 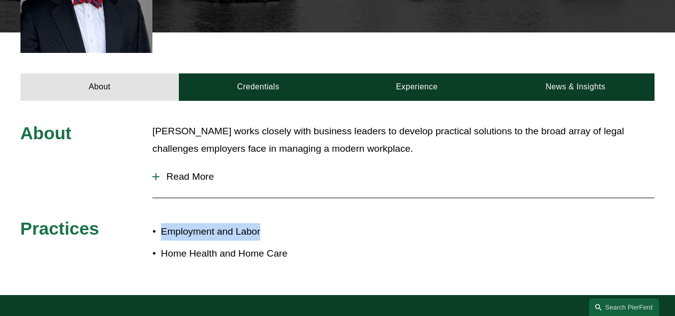 What do you see at coordinates (99, 87) in the screenshot?
I see `a: About` at bounding box center [99, 87].